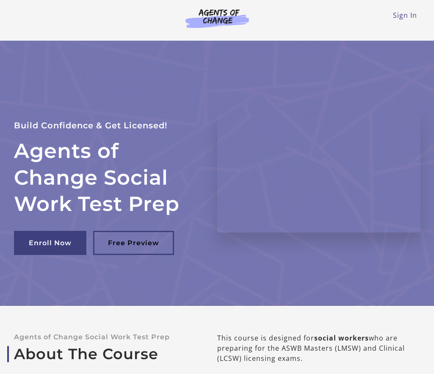 This screenshot has width=434, height=374. What do you see at coordinates (134, 243) in the screenshot?
I see `a: Free Preview` at bounding box center [134, 243].